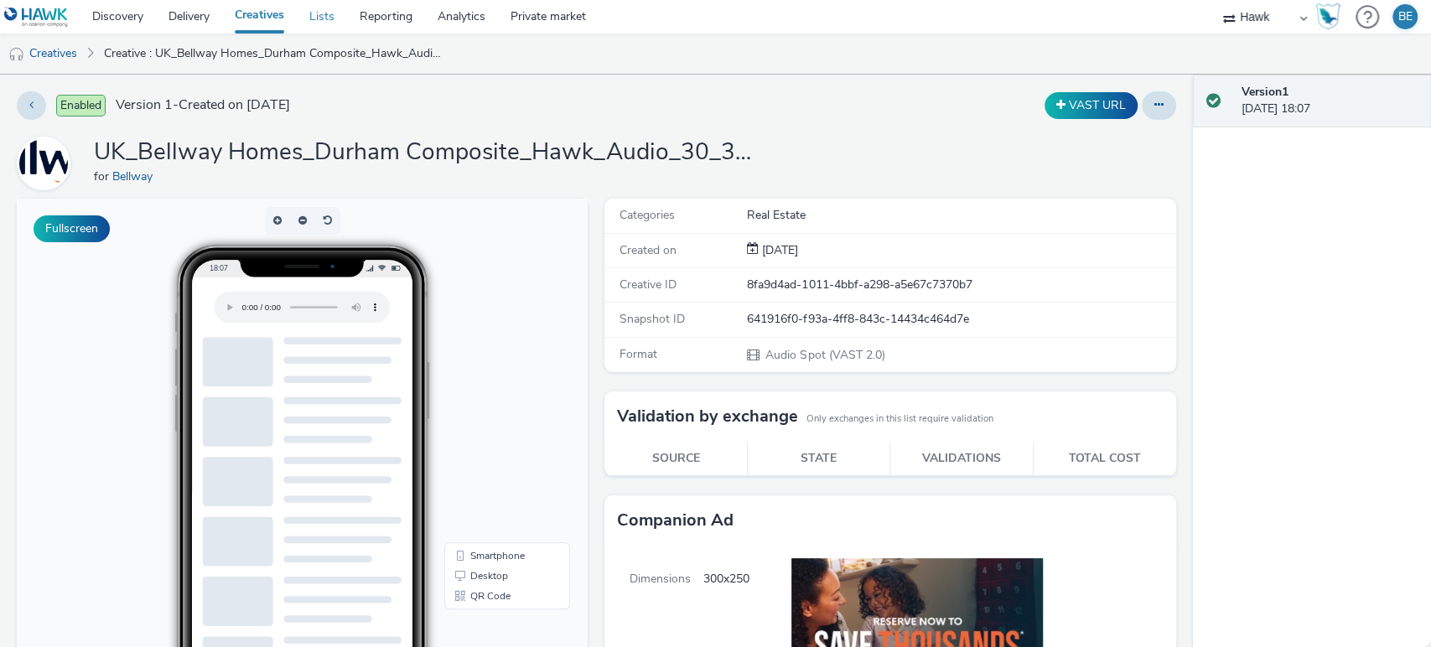 This screenshot has width=1431, height=647. Describe the element at coordinates (1265, 91) in the screenshot. I see `strong: Version 1` at that location.